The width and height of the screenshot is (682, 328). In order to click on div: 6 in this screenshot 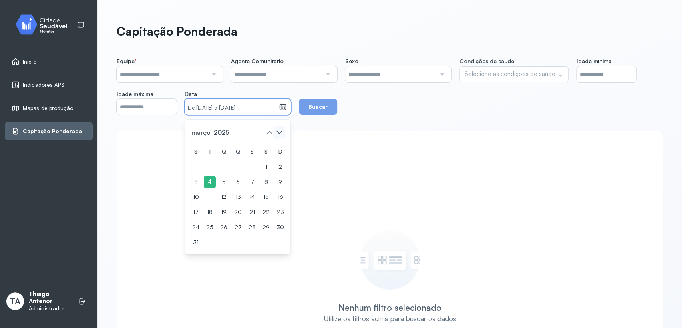, I will do `click(238, 182)`.